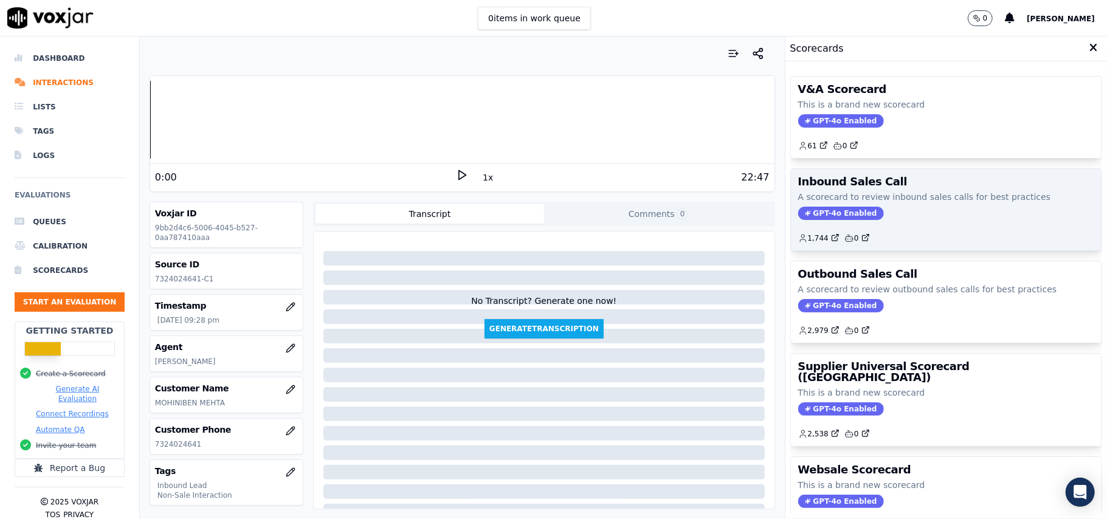 The height and width of the screenshot is (519, 1107). I want to click on li: Queues, so click(69, 222).